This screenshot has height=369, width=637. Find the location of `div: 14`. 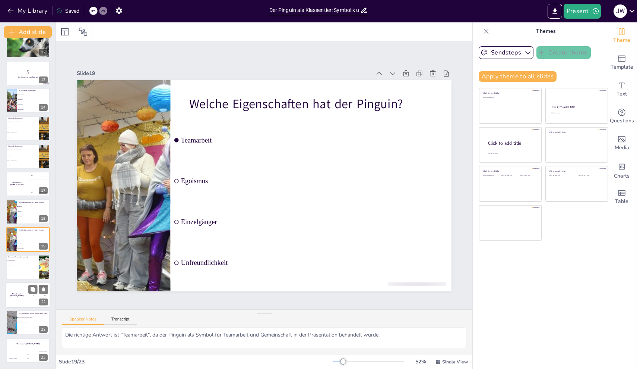

div: 14 is located at coordinates (43, 107).